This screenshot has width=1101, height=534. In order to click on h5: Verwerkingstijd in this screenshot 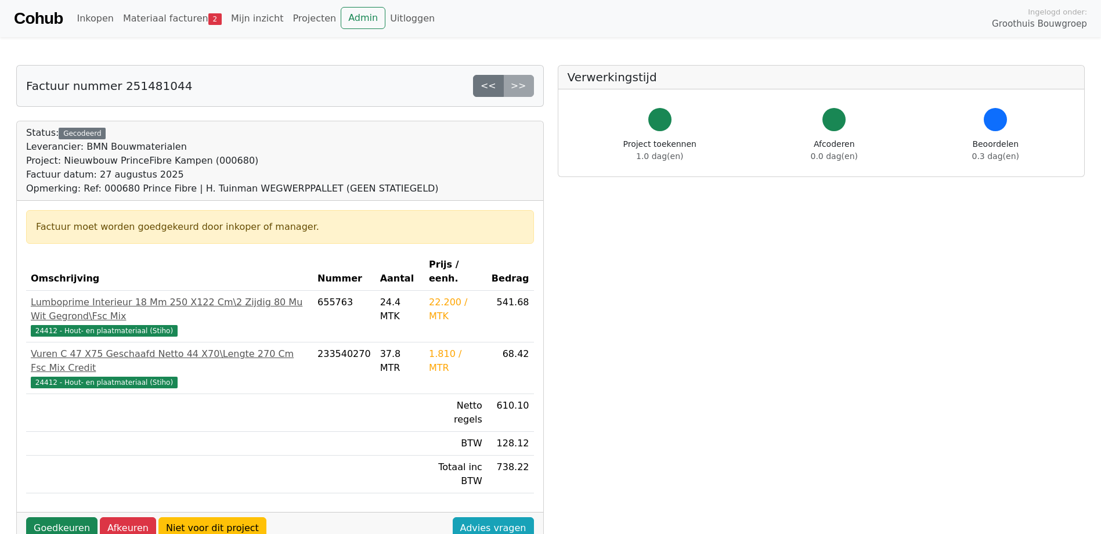, I will do `click(821, 77)`.